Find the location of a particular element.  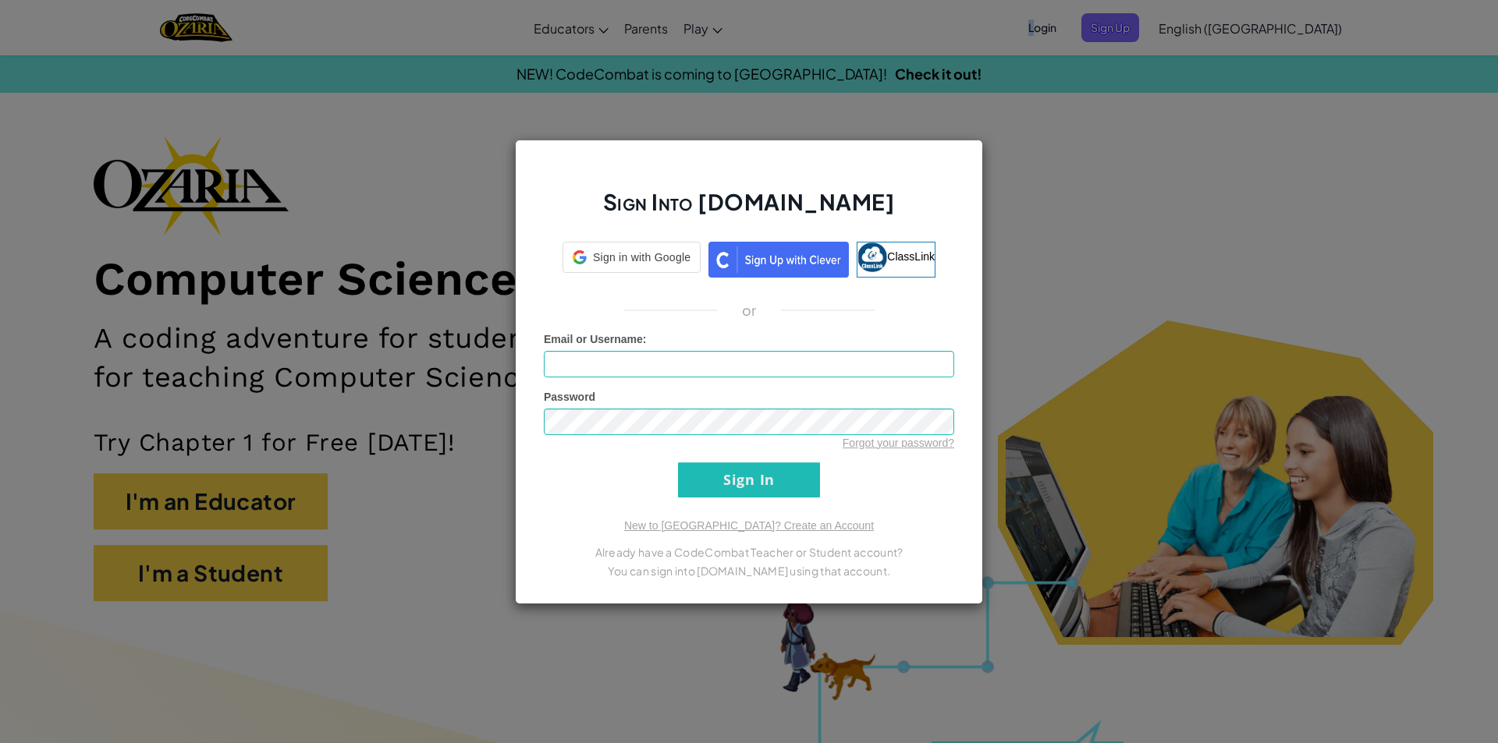

span: Sign in with Google is located at coordinates (641, 257).